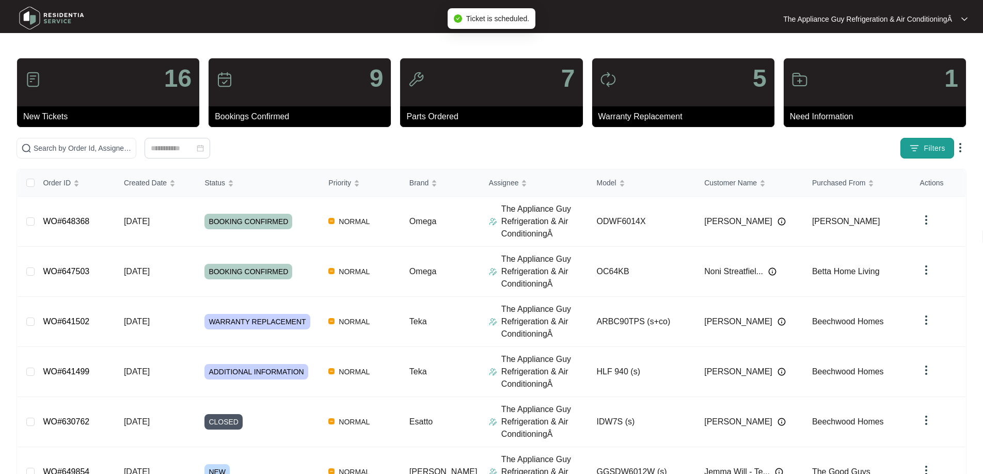  I want to click on a: WO#648368, so click(66, 221).